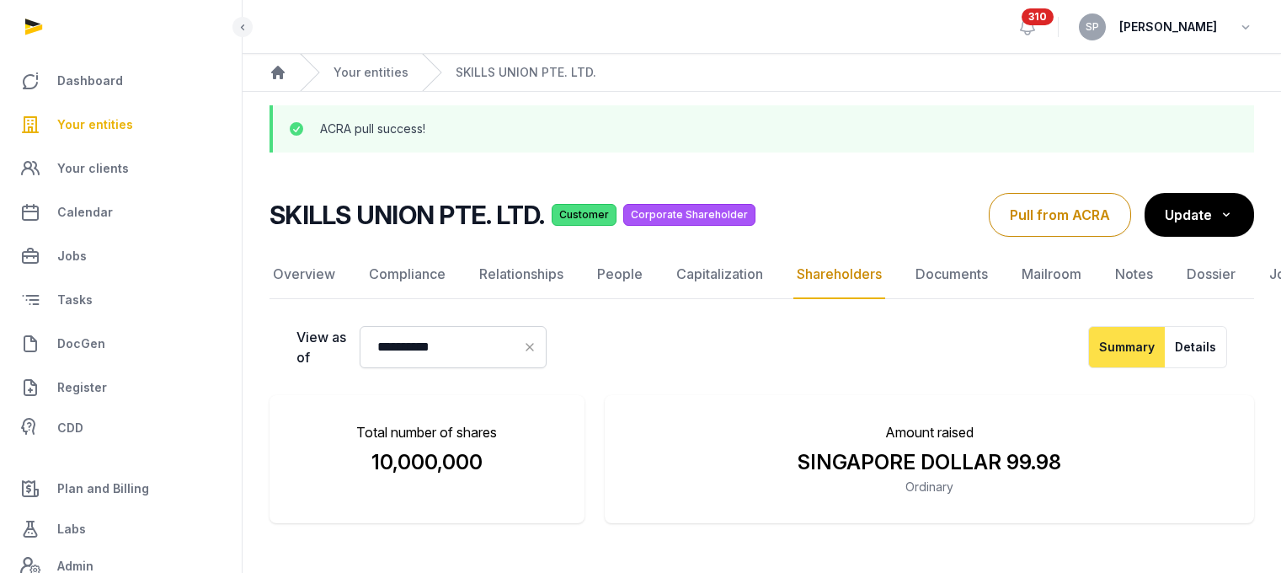 Image resolution: width=1281 pixels, height=573 pixels. What do you see at coordinates (427, 432) in the screenshot?
I see `p: Total number of shares` at bounding box center [427, 432].